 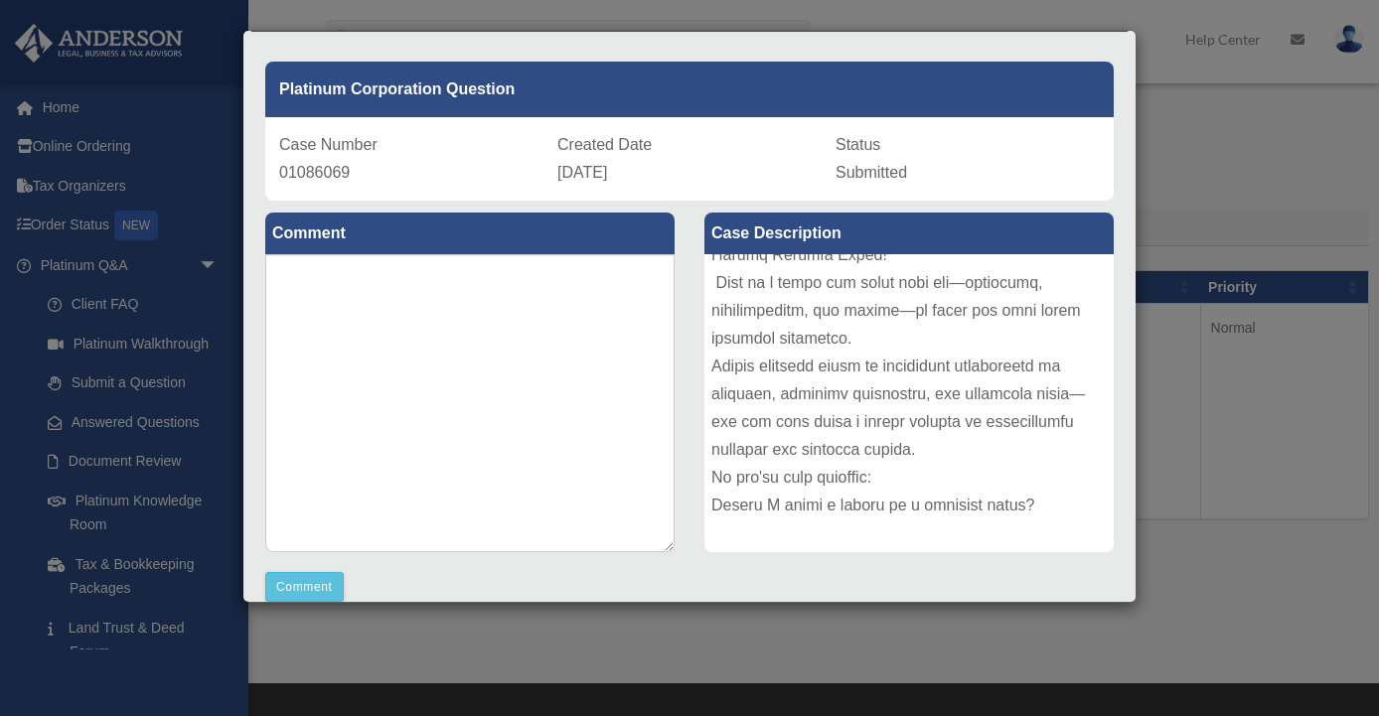 What do you see at coordinates (690, 89) in the screenshot?
I see `div: Platinum Corporation Question` at bounding box center [690, 89].